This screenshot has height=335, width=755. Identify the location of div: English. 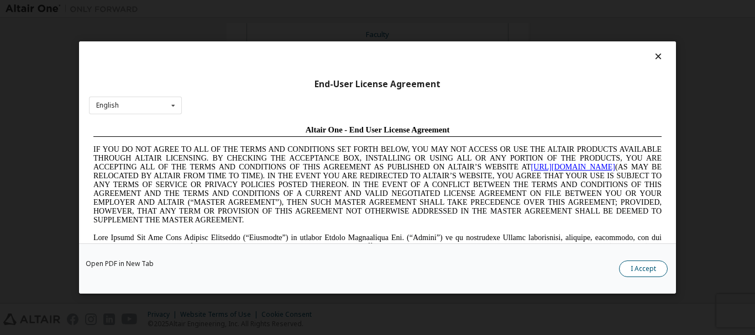
(107, 106).